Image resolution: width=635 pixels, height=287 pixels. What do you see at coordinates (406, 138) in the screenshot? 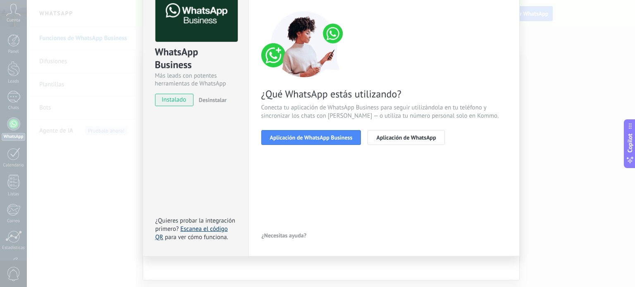
I see `span: Aplicación de WhatsApp` at bounding box center [406, 138].